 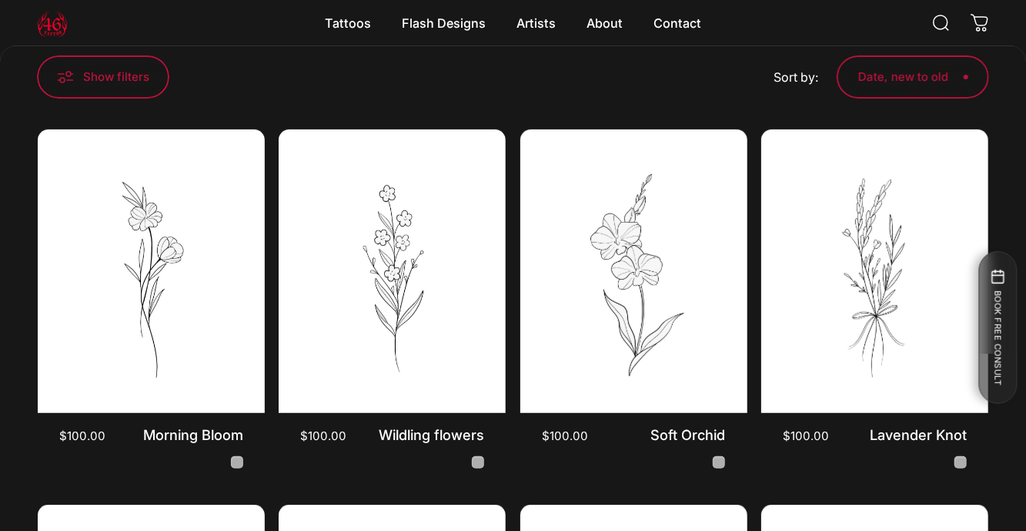 What do you see at coordinates (678, 23) in the screenshot?
I see `a: Contact` at bounding box center [678, 23].